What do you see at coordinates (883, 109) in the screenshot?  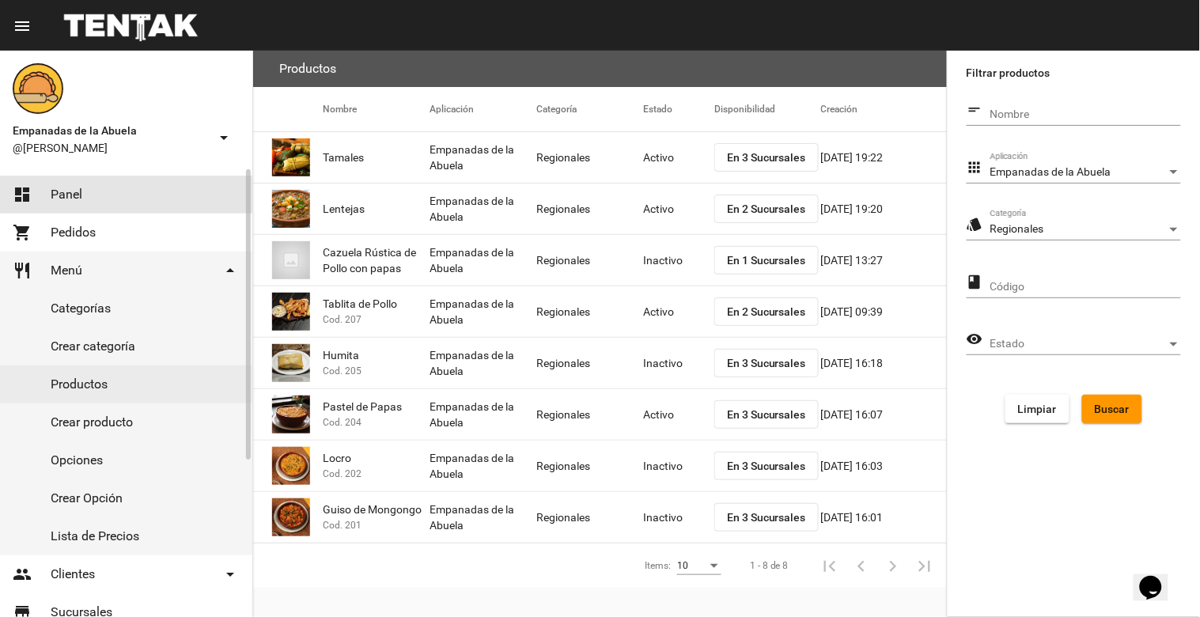 I see `mat-header-cell: Creación` at bounding box center [883, 109].